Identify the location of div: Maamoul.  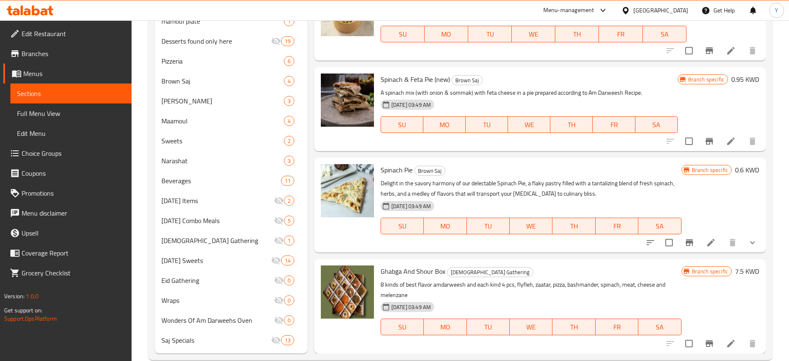
(223, 121).